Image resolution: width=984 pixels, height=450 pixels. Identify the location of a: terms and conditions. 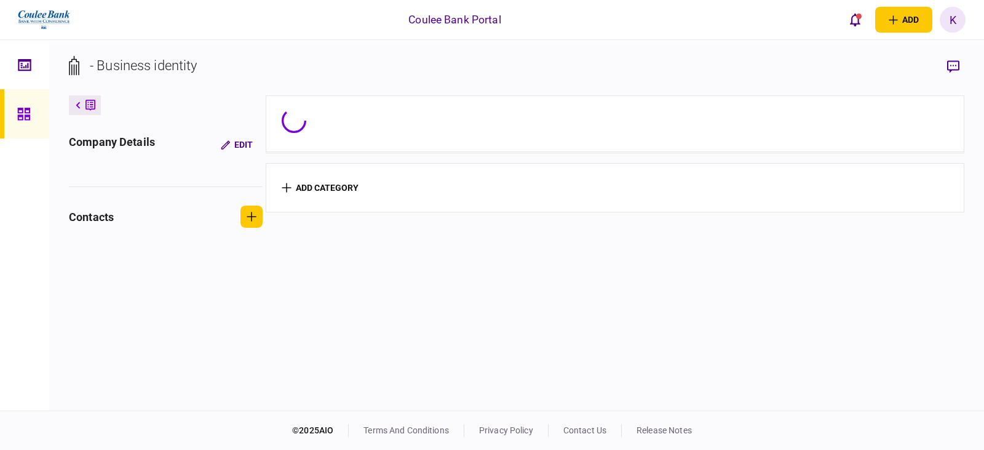
(406, 430).